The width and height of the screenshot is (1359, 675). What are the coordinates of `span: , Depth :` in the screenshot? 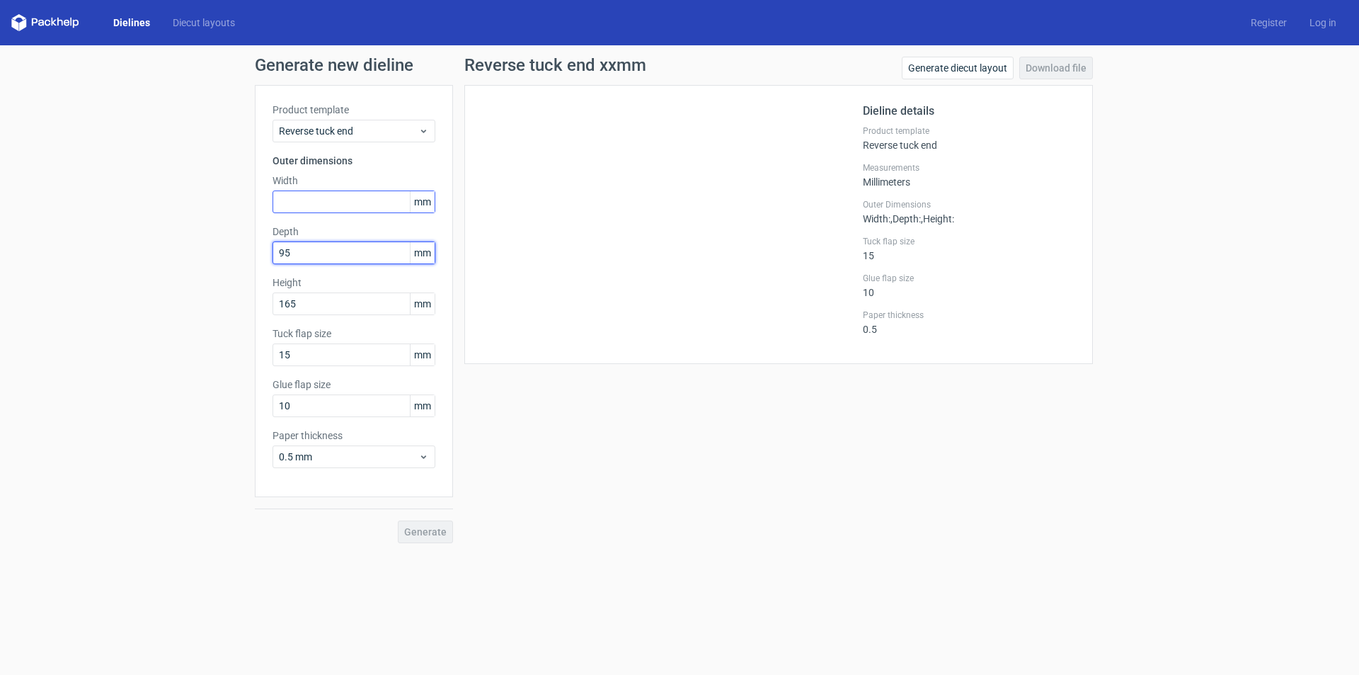 It's located at (905, 219).